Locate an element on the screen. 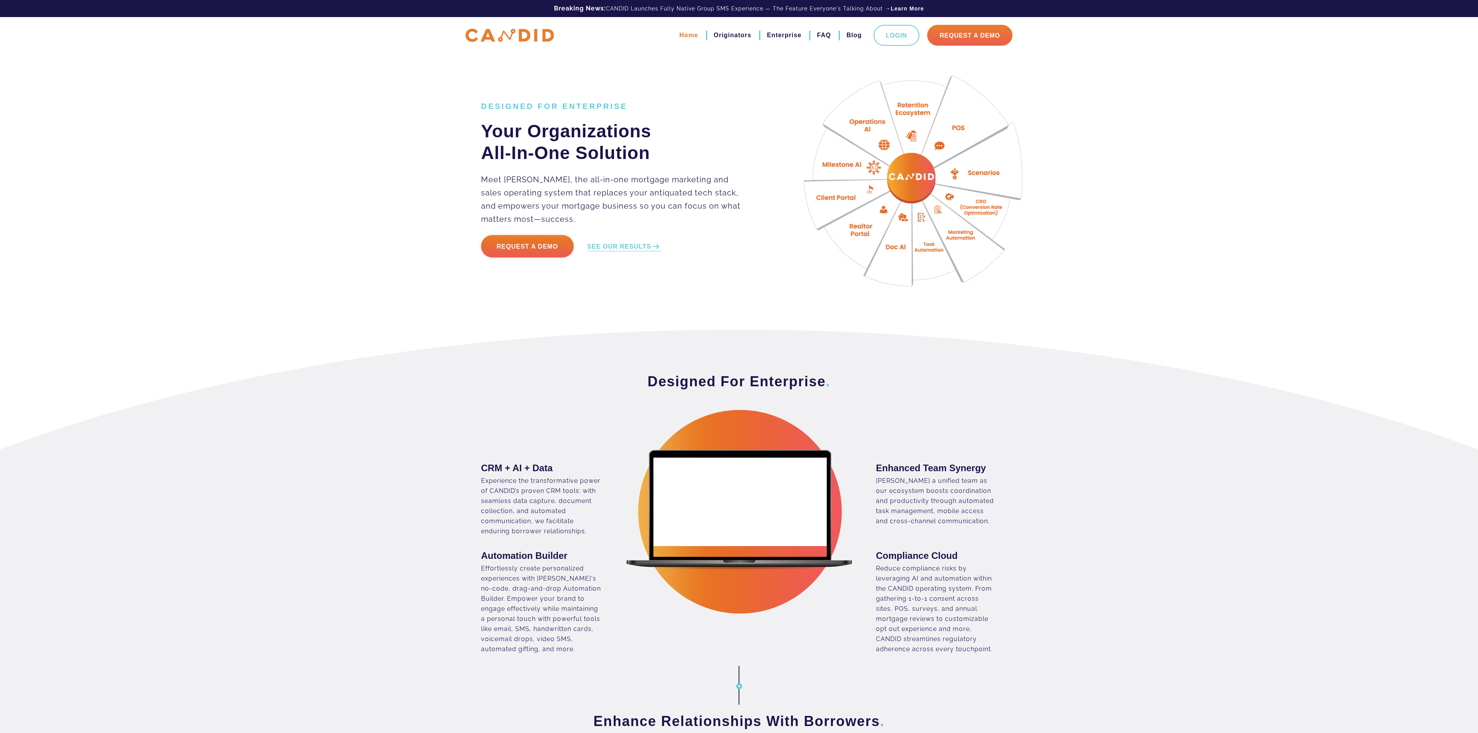 Image resolution: width=1478 pixels, height=733 pixels. div: Reduce compliance risks by leveraging AI and automation within the CANDID operating system. From ... is located at coordinates (936, 609).